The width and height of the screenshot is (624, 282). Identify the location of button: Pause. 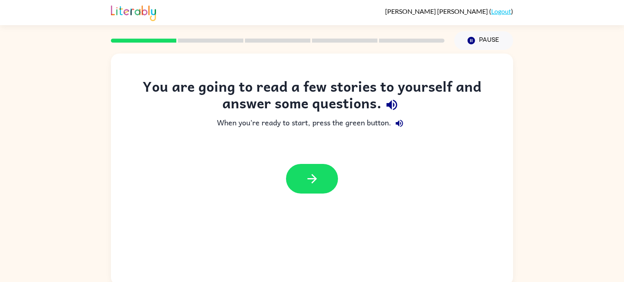
(484, 41).